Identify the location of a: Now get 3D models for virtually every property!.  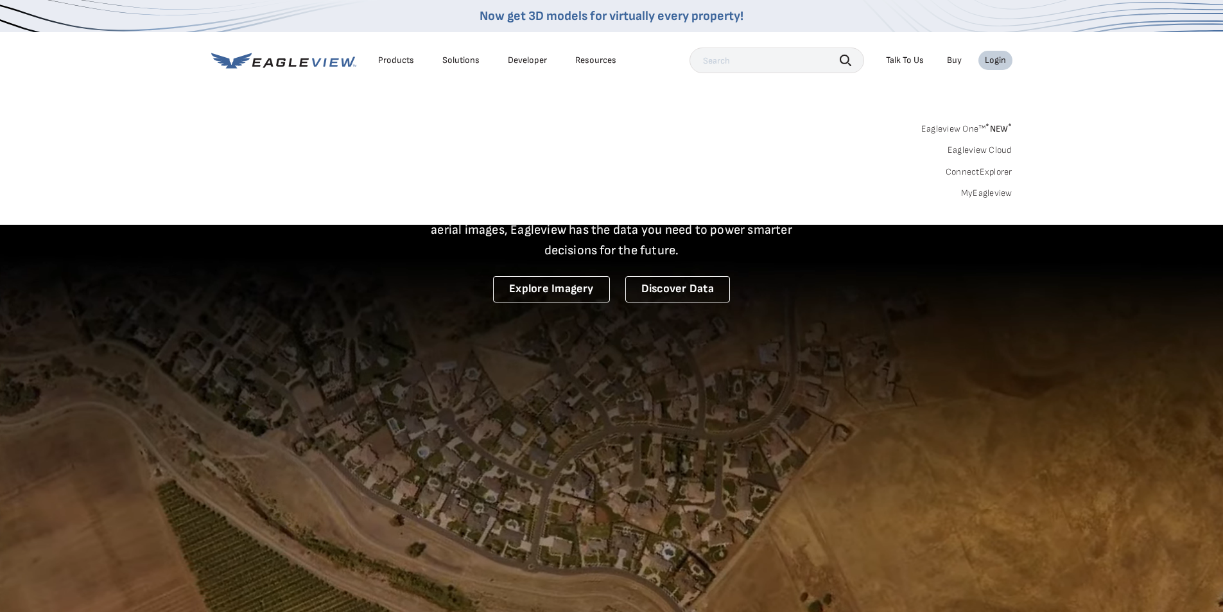
(611, 16).